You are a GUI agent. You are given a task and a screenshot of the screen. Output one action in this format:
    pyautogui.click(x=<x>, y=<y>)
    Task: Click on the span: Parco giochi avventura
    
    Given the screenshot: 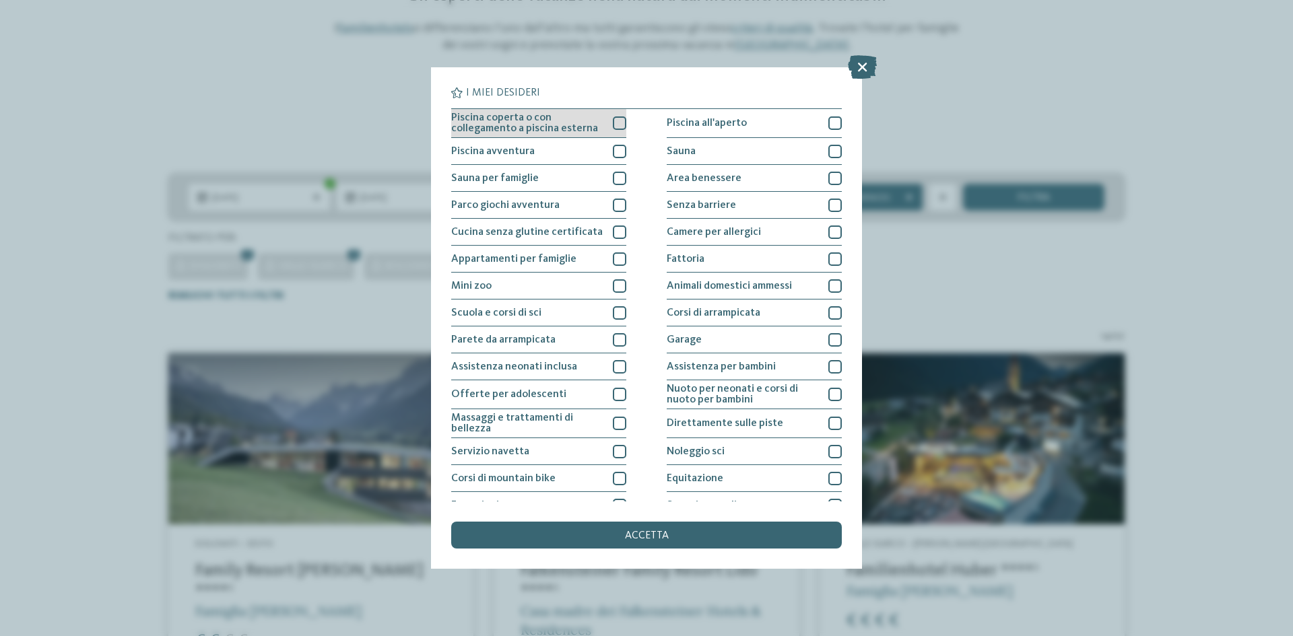 What is the action you would take?
    pyautogui.click(x=505, y=205)
    